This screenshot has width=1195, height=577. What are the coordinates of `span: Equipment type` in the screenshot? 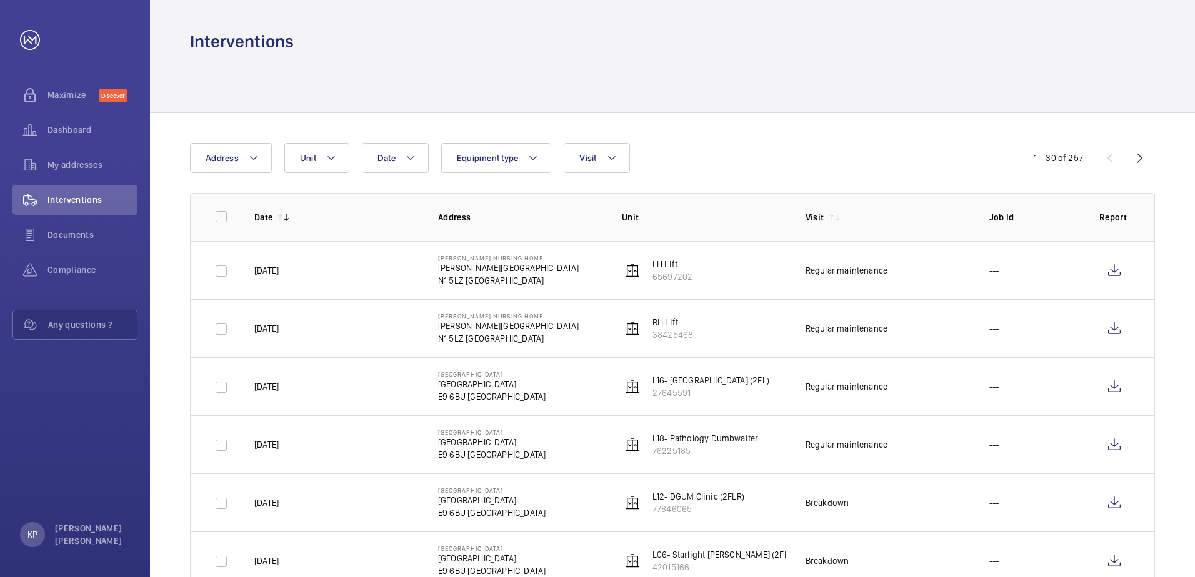 It's located at (487, 158).